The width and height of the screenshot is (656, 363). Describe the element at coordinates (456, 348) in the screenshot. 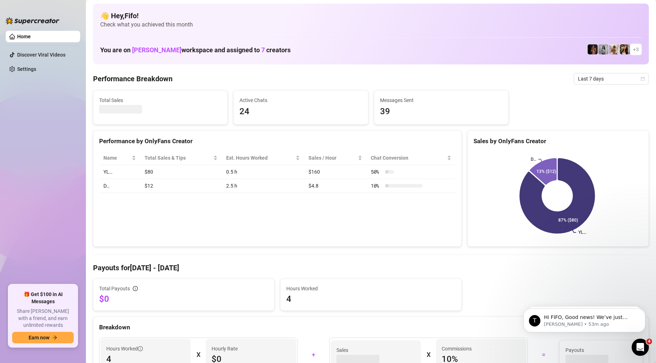

I see `article: Commissions` at that location.